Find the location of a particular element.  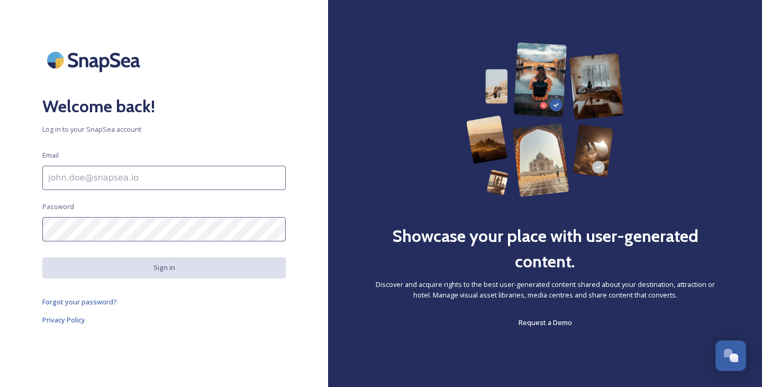

button: Open Chat is located at coordinates (731, 356).